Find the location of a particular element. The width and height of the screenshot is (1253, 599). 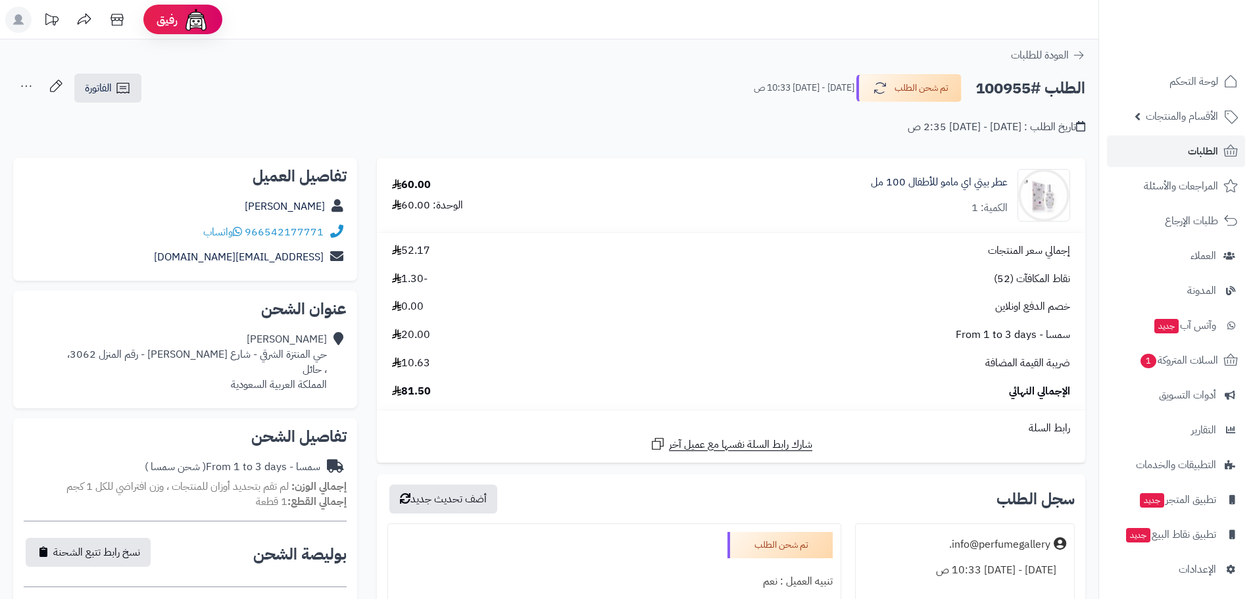

span: الإعدادات is located at coordinates (1198, 570).